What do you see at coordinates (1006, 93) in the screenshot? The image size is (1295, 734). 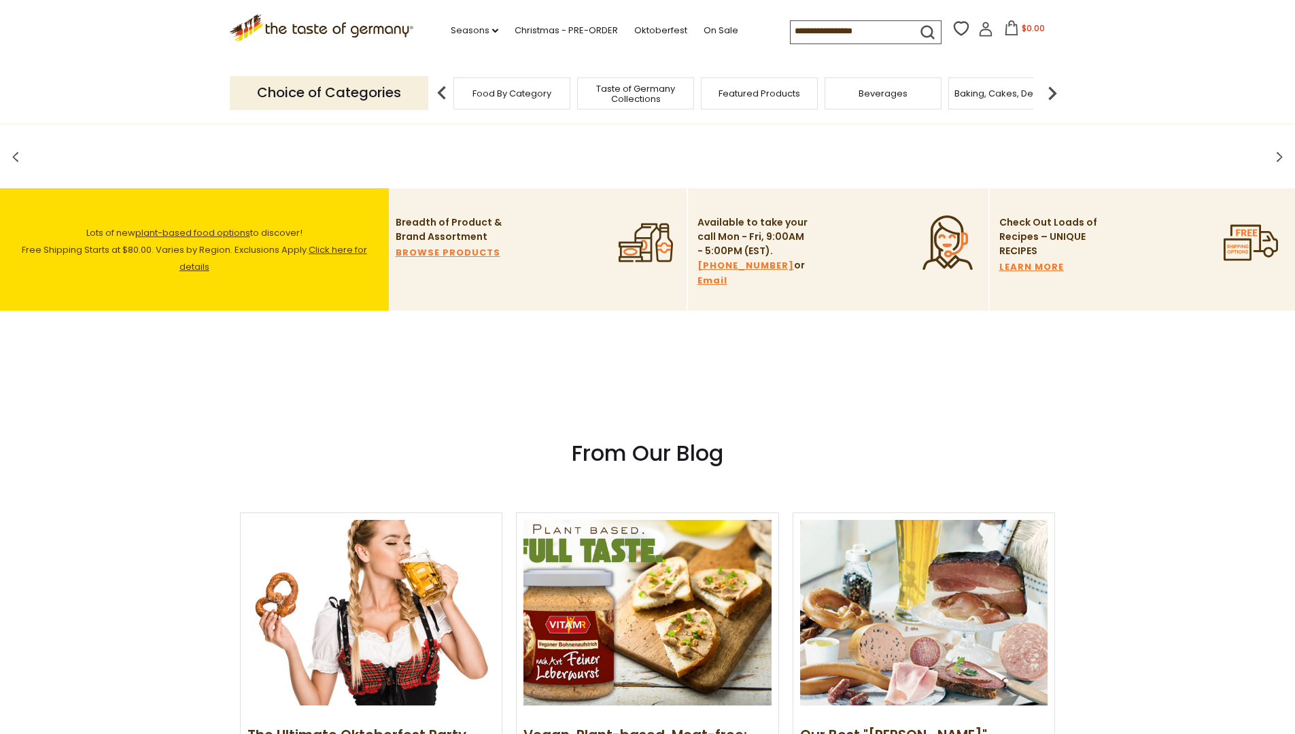 I see `span: Baking, Cakes, Desserts` at bounding box center [1006, 93].